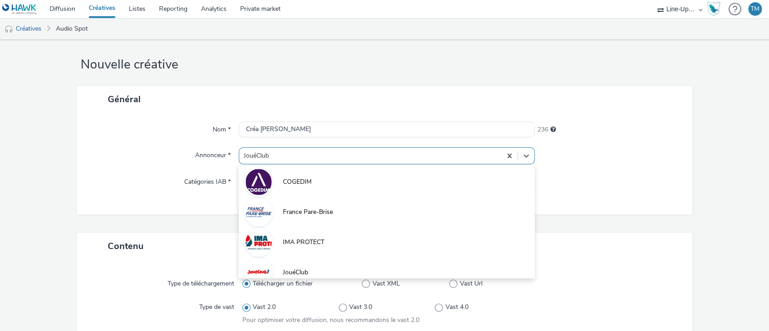 Image resolution: width=769 pixels, height=331 pixels. What do you see at coordinates (217, 305) in the screenshot?
I see `label: Type de vast` at bounding box center [217, 305].